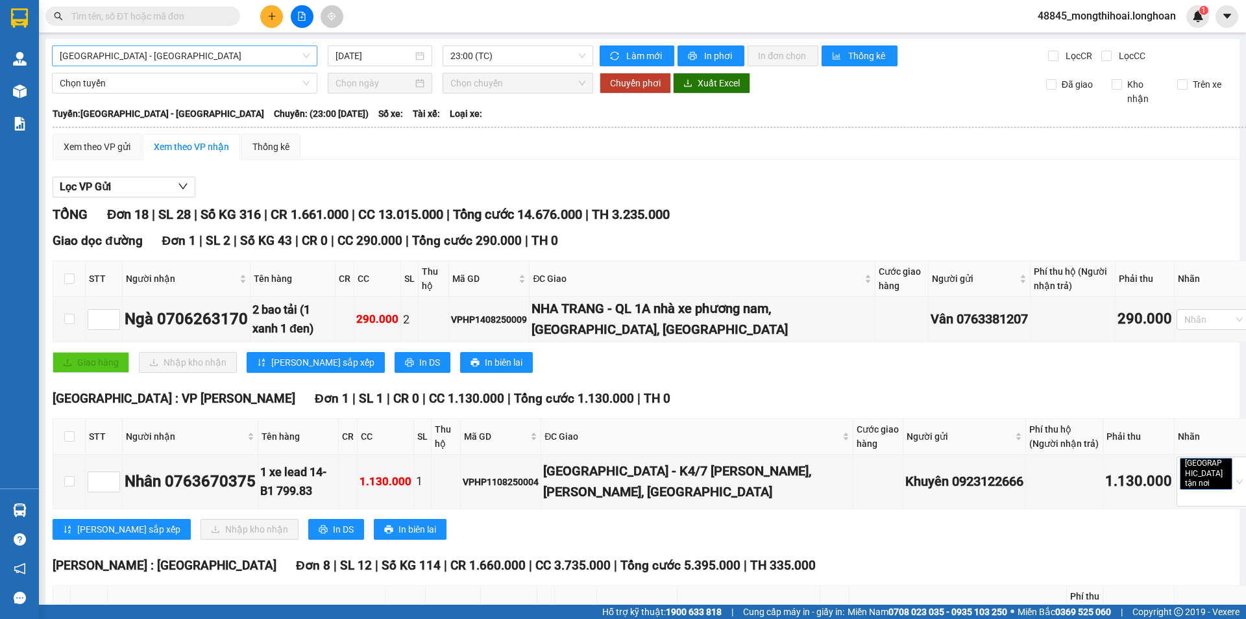  Describe the element at coordinates (837, 56) in the screenshot. I see `span: bar-chart` at that location.